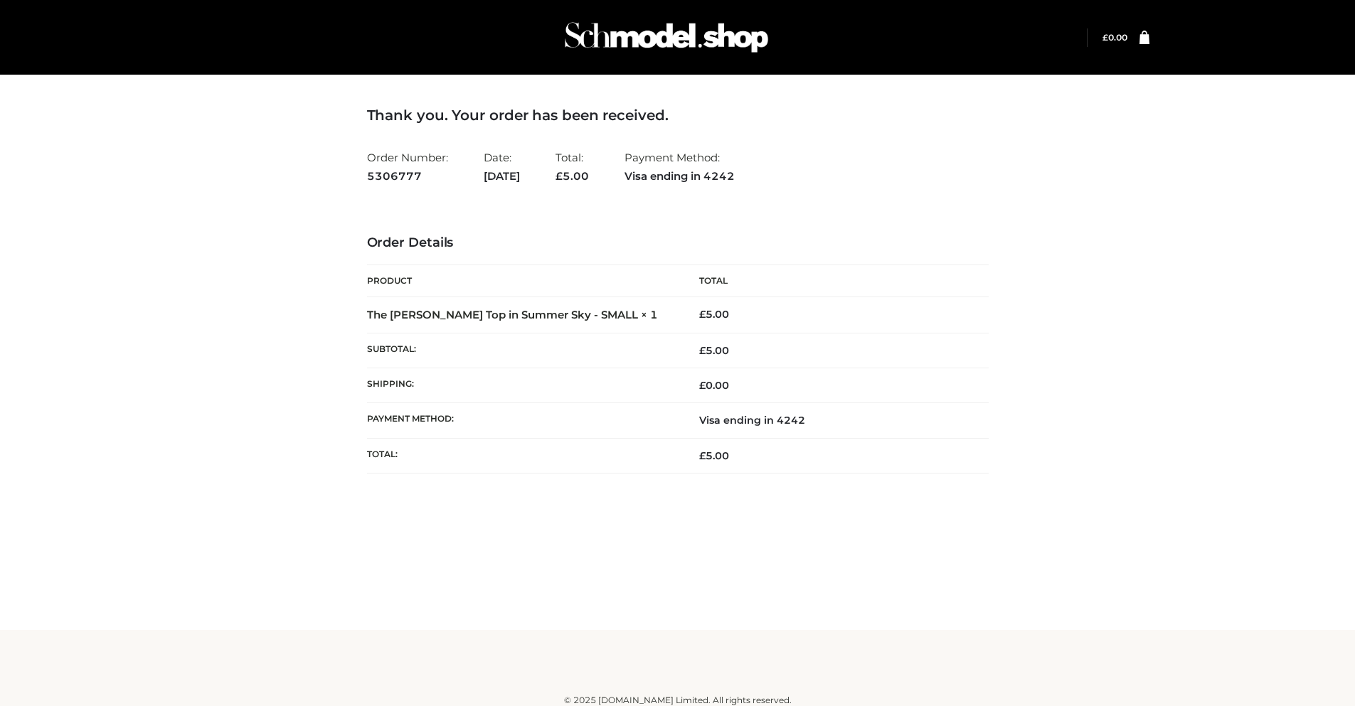  I want to click on th: Total:, so click(522, 455).